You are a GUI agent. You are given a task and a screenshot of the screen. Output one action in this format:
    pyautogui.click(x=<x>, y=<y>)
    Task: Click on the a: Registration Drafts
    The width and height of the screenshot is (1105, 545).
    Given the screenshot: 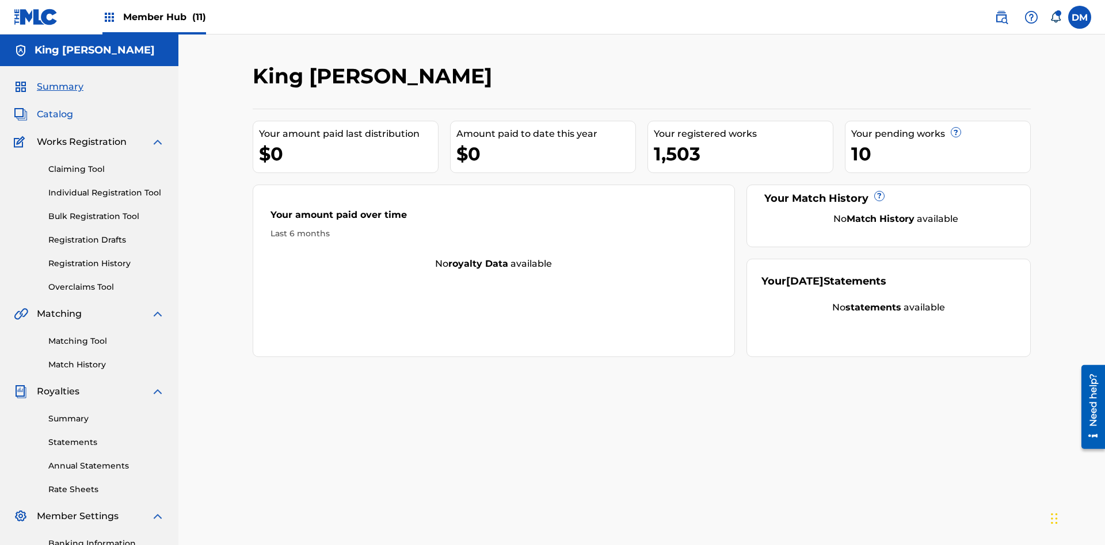 What is the action you would take?
    pyautogui.click(x=106, y=240)
    